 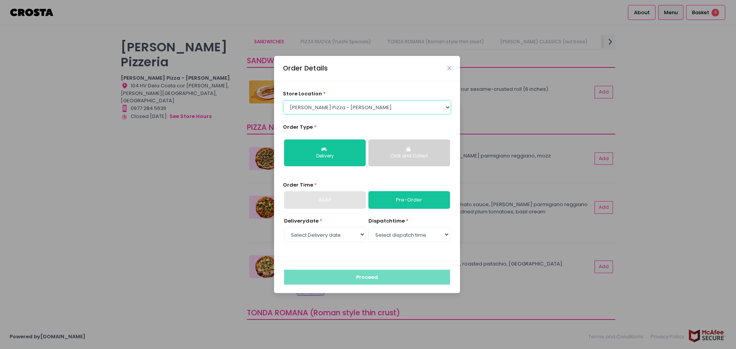 I want to click on div: Order Details, so click(x=305, y=68).